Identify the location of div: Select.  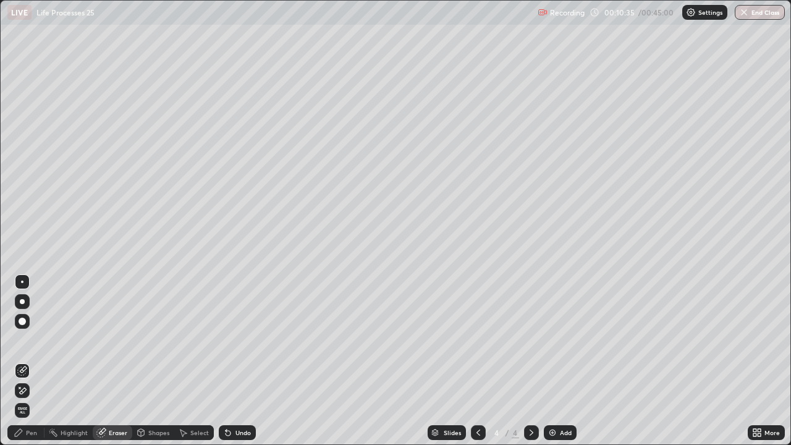
(200, 433).